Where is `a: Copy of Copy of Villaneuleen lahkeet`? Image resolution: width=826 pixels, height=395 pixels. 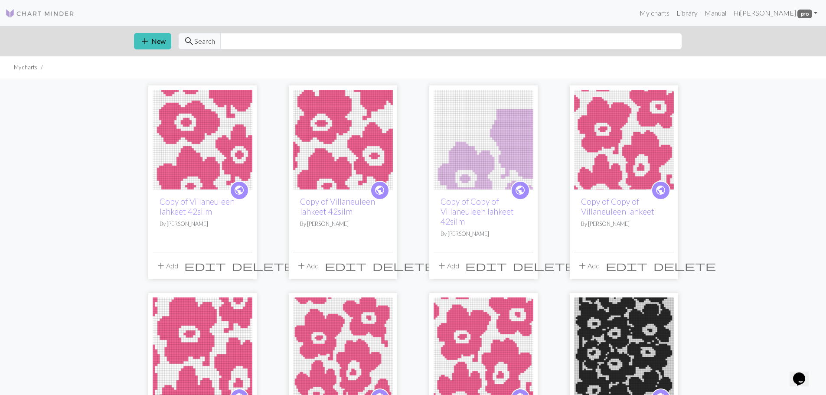
a: Copy of Copy of Villaneuleen lahkeet is located at coordinates (617, 206).